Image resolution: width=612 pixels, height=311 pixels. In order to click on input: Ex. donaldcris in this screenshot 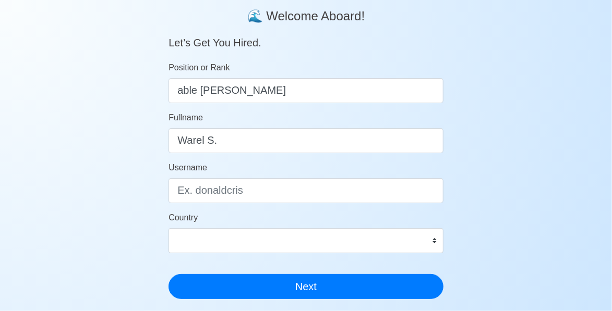, I will do `click(306, 191)`.